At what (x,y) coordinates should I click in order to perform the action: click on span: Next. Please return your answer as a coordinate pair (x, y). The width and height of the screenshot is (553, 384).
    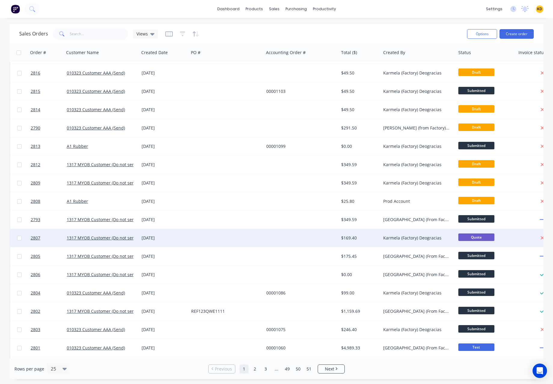
    Looking at the image, I should click on (330, 369).